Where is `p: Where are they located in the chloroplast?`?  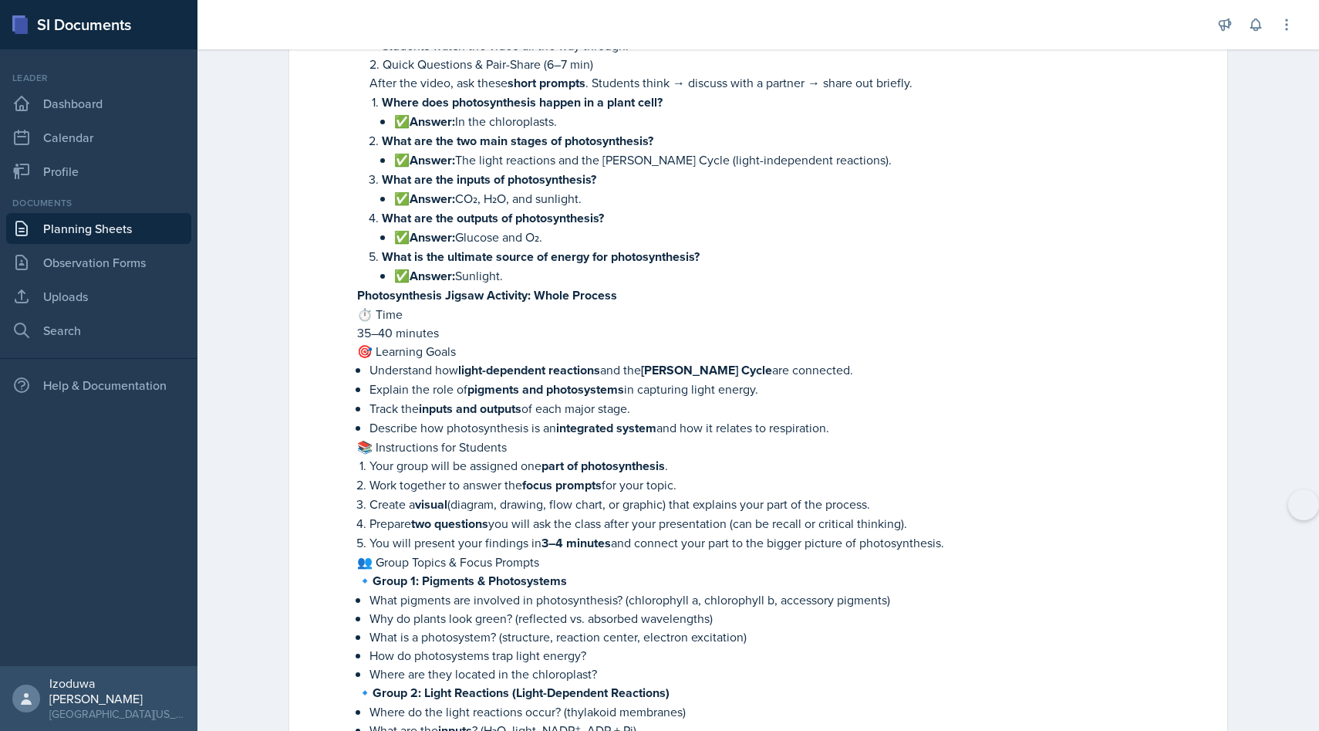 p: Where are they located in the chloroplast? is located at coordinates (789, 674).